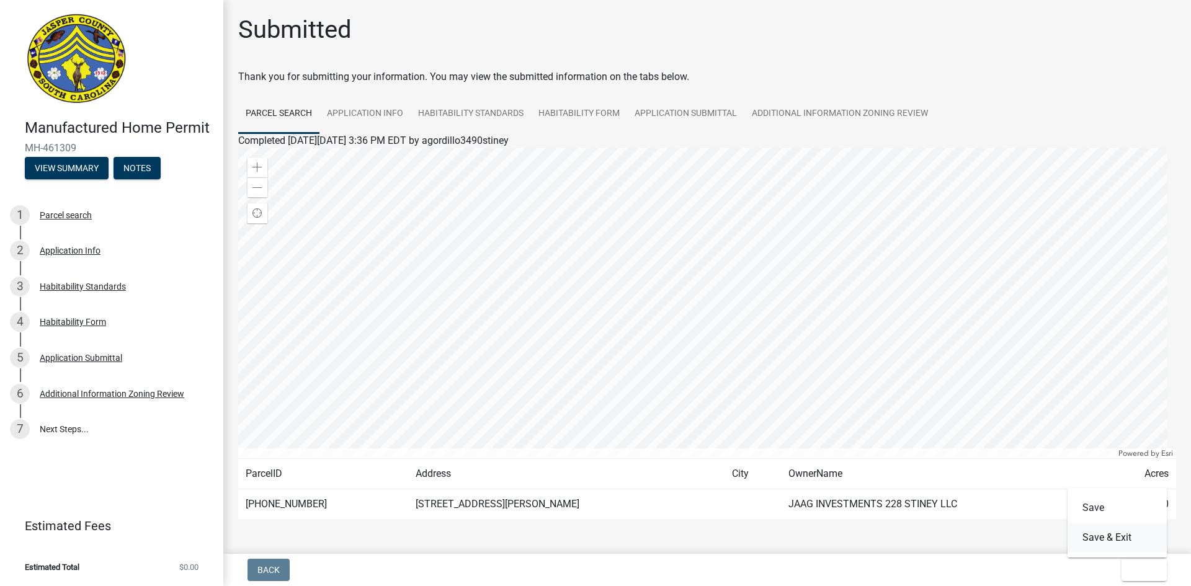  What do you see at coordinates (1141, 474) in the screenshot?
I see `td: Acres` at bounding box center [1141, 474].